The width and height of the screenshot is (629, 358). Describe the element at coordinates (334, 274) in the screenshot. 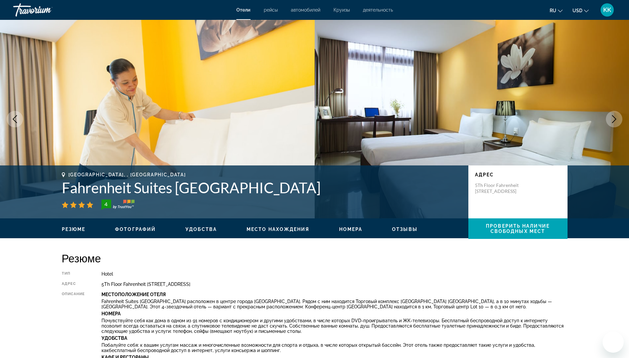

I see `div: Hotel` at that location.